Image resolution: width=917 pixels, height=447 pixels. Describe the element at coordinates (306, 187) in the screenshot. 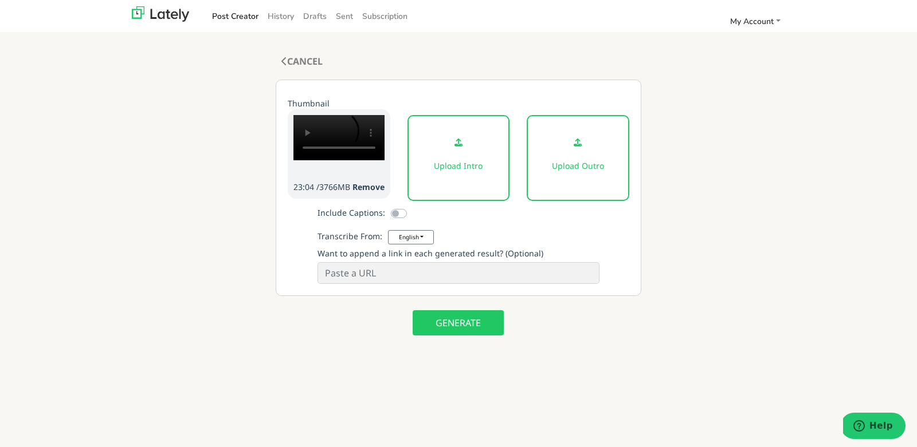

I see `span: 23:04 /` at that location.